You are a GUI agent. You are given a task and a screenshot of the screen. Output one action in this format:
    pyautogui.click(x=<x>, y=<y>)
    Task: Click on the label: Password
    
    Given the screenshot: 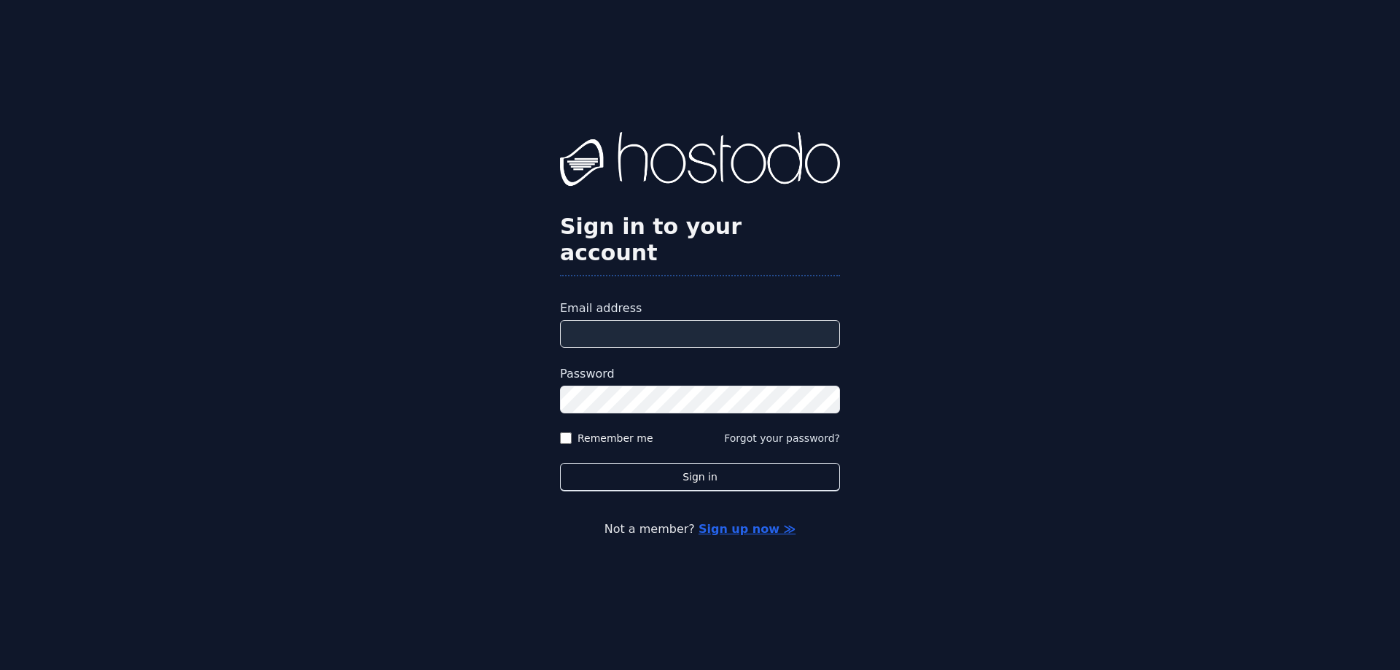 What is the action you would take?
    pyautogui.click(x=700, y=374)
    